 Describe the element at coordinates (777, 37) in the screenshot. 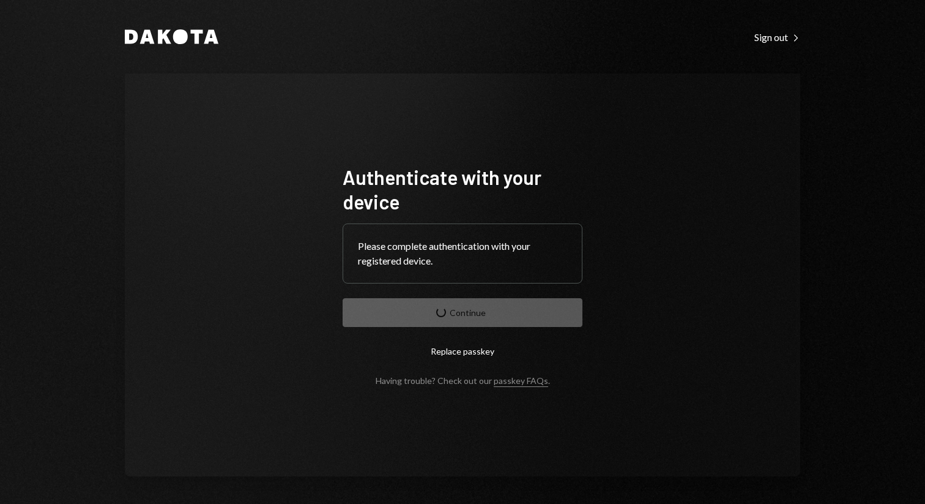

I see `div: Sign out` at that location.